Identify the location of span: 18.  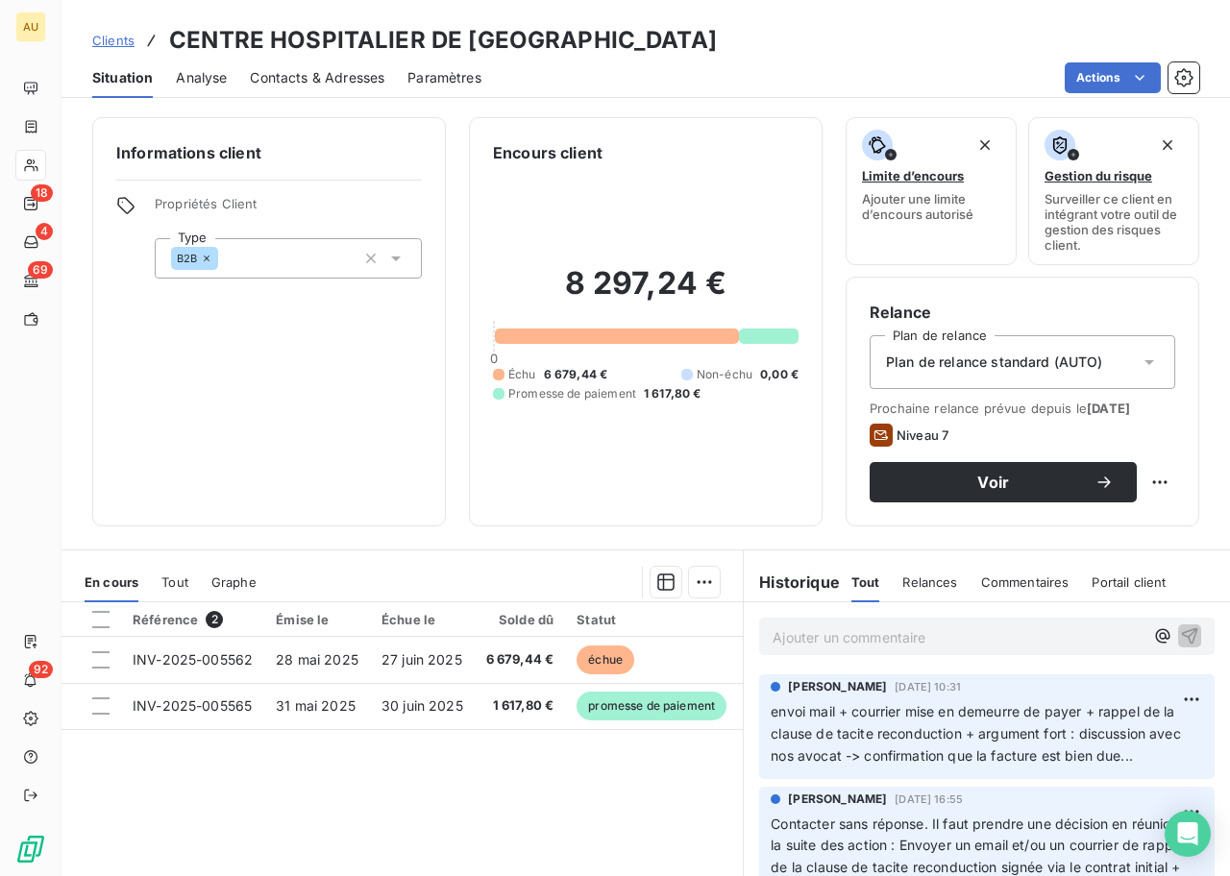
(41, 193).